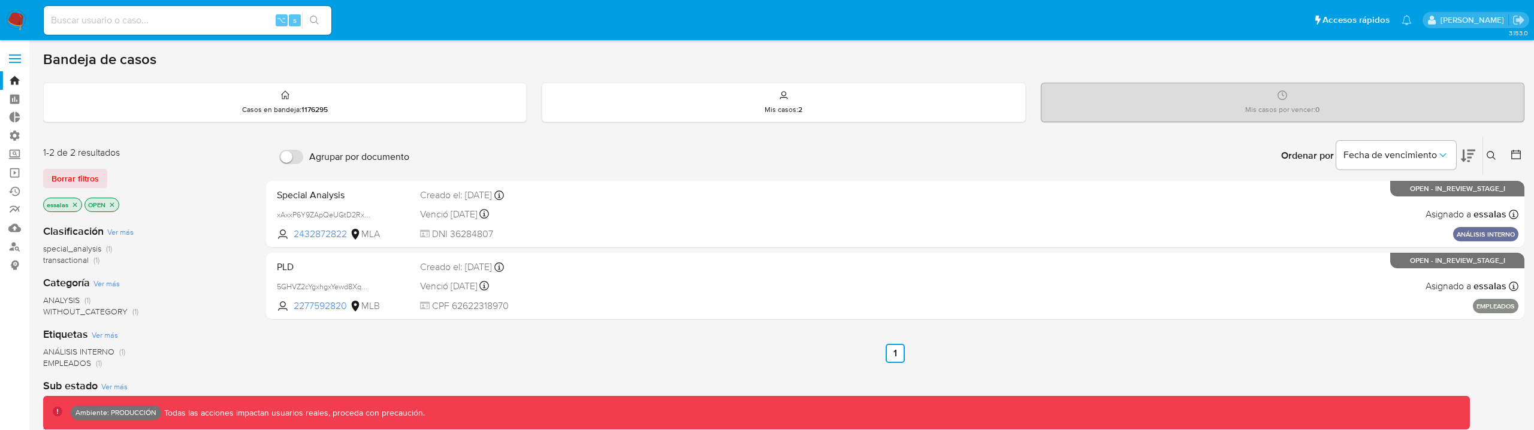 This screenshot has height=430, width=1534. What do you see at coordinates (314, 20) in the screenshot?
I see `button: search-icon` at bounding box center [314, 20].